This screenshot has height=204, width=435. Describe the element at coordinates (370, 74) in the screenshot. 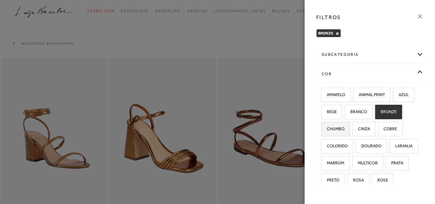

I see `div: cor` at that location.